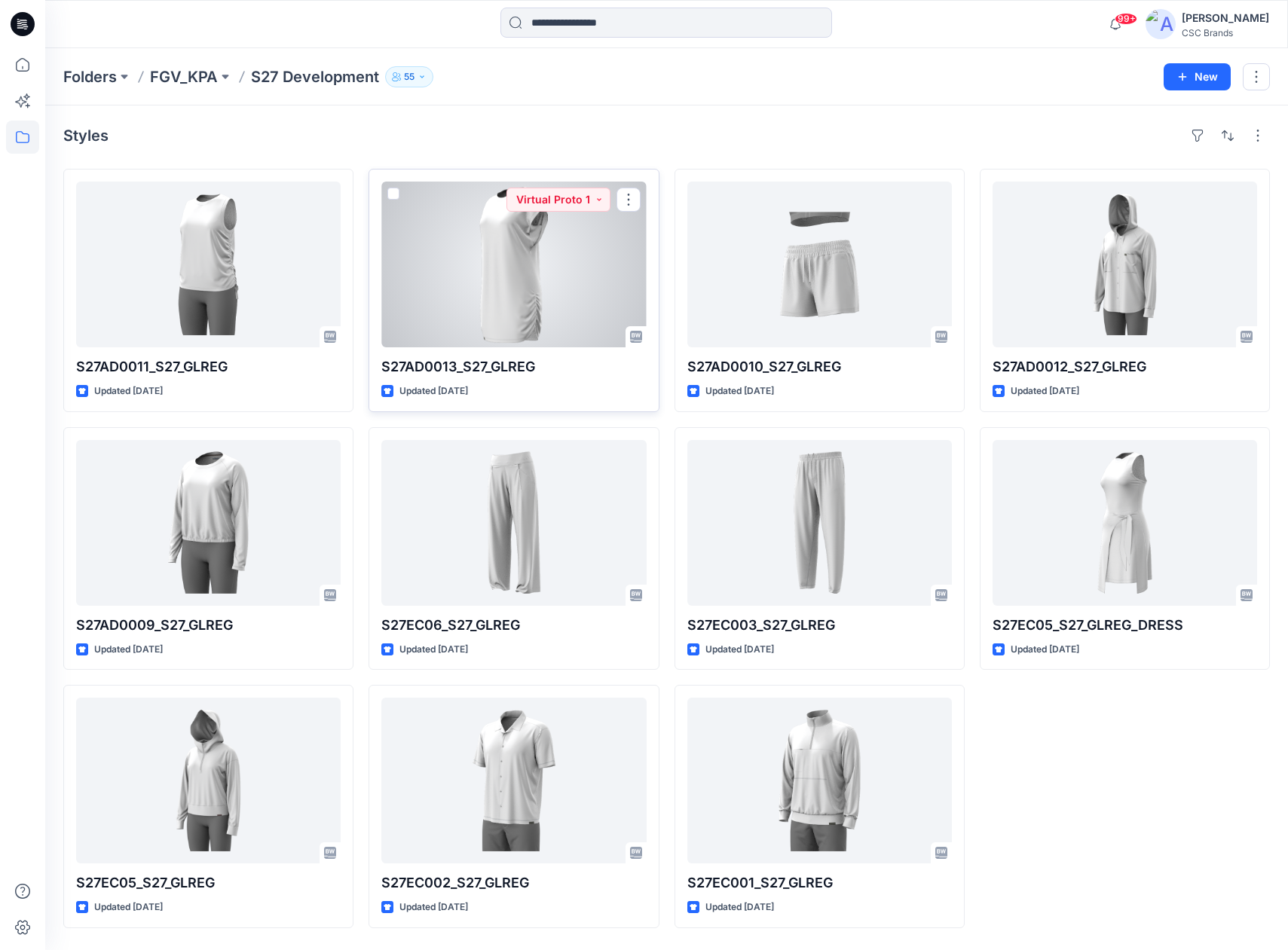  What do you see at coordinates (514, 625) in the screenshot?
I see `p: S27EC06_S27_GLREG` at bounding box center [514, 625].